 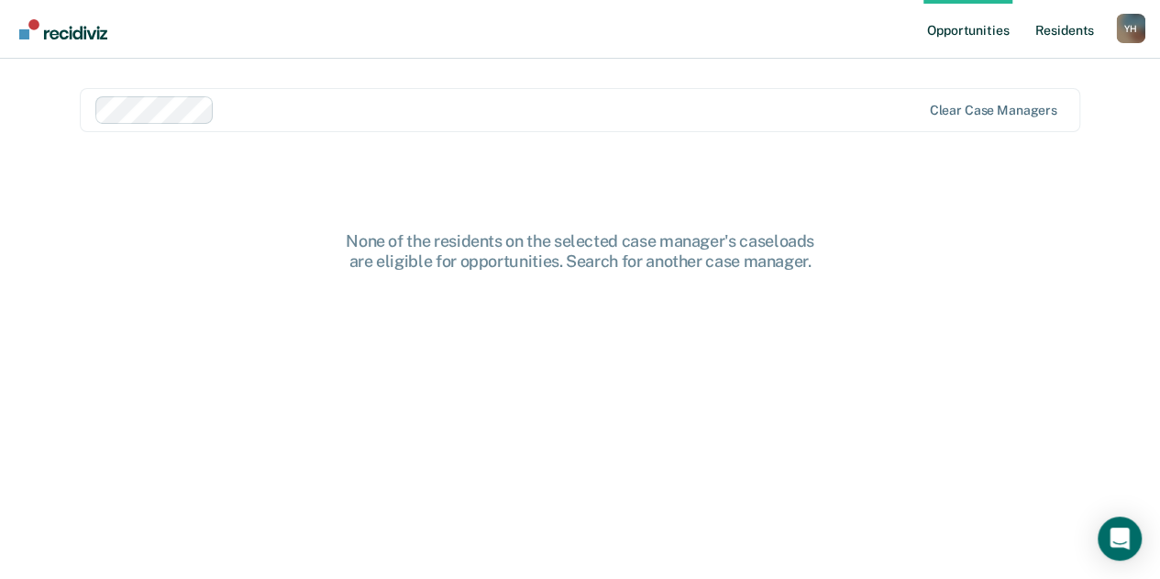 I want to click on div: None of the residents on the selected case manager's caseloads are eligible for opportunities. Se..., so click(x=580, y=250).